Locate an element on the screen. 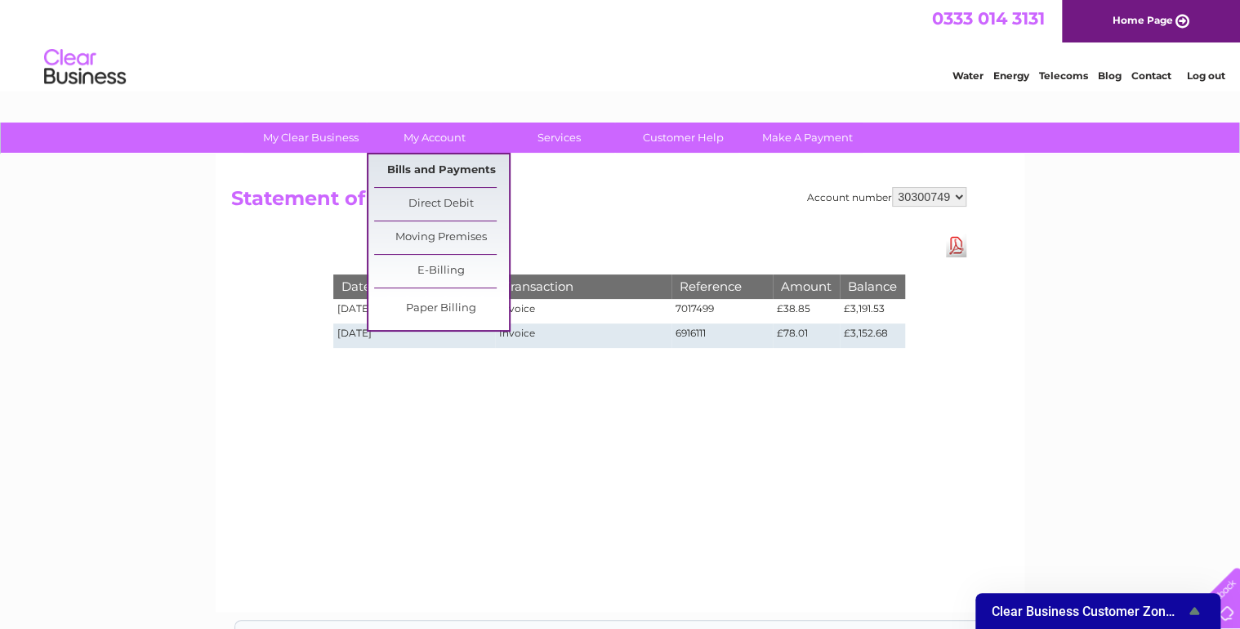 The height and width of the screenshot is (629, 1240). a: Water is located at coordinates (968, 75).